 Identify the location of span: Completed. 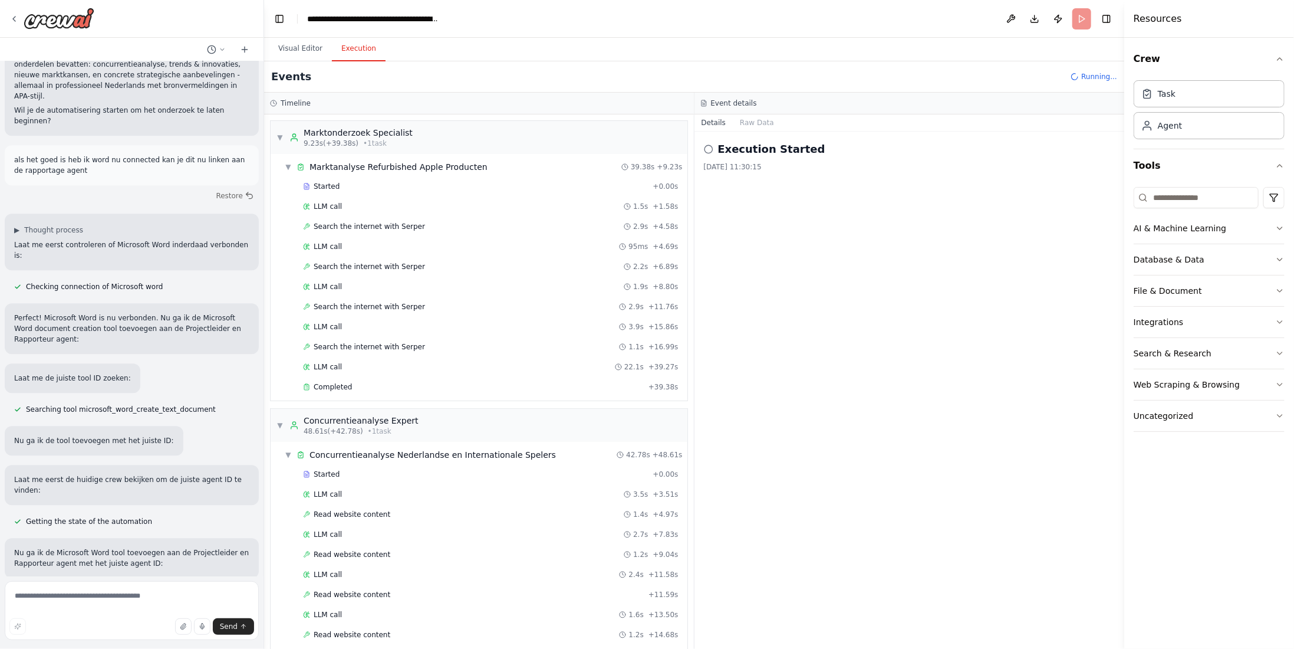
(333, 387).